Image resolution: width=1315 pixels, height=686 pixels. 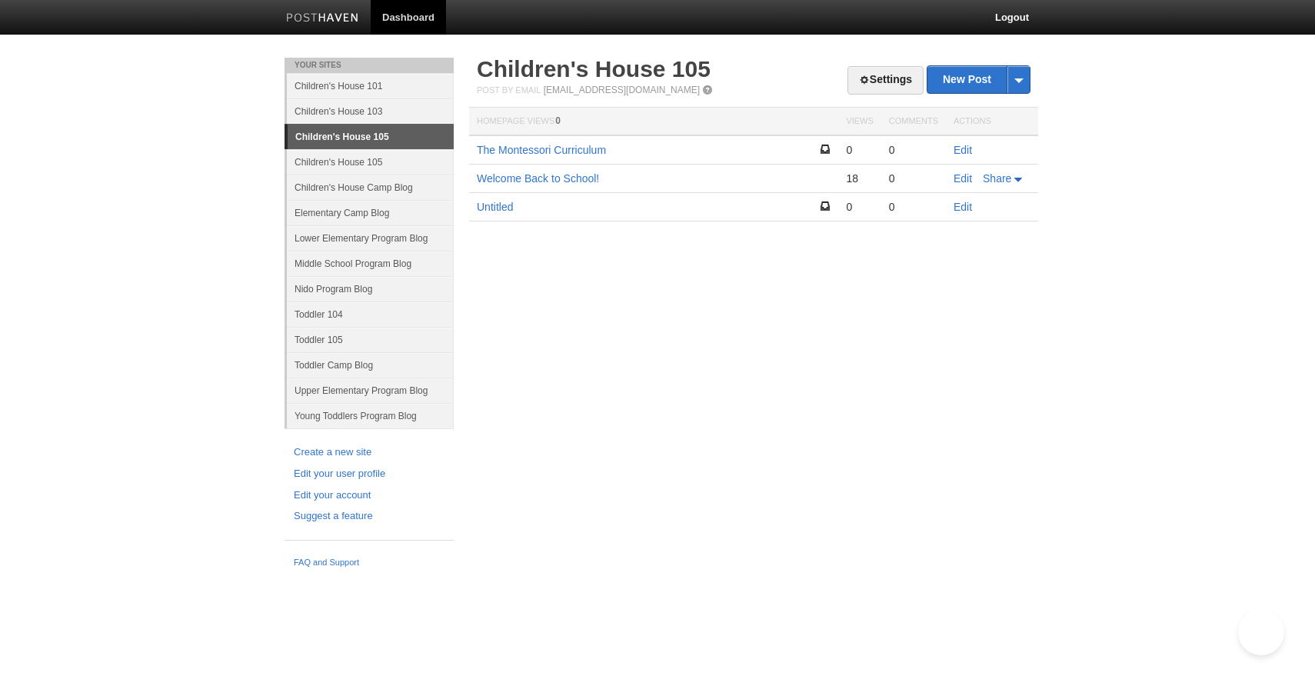 What do you see at coordinates (885, 80) in the screenshot?
I see `a: Settings` at bounding box center [885, 80].